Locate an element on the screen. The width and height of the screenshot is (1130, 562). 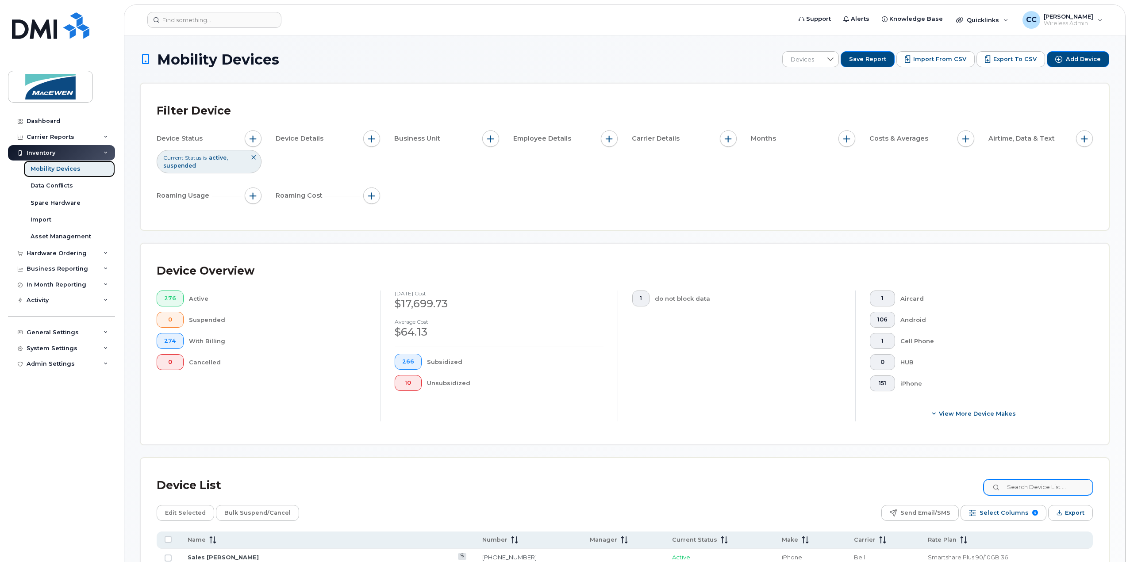
span: Bulk Suspend/Cancel is located at coordinates (257, 513).